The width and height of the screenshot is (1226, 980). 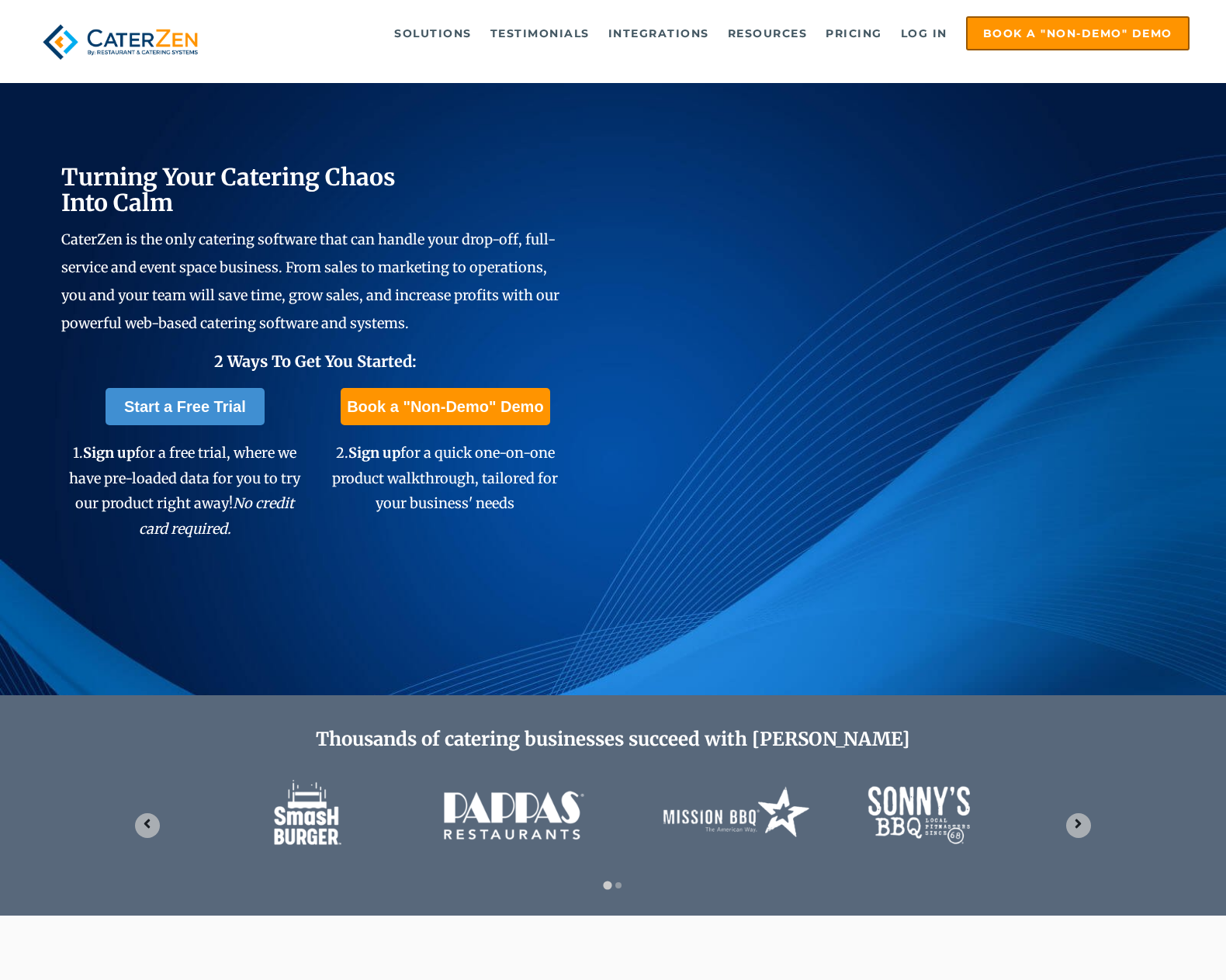 I want to click on button: Next slide, so click(x=1078, y=825).